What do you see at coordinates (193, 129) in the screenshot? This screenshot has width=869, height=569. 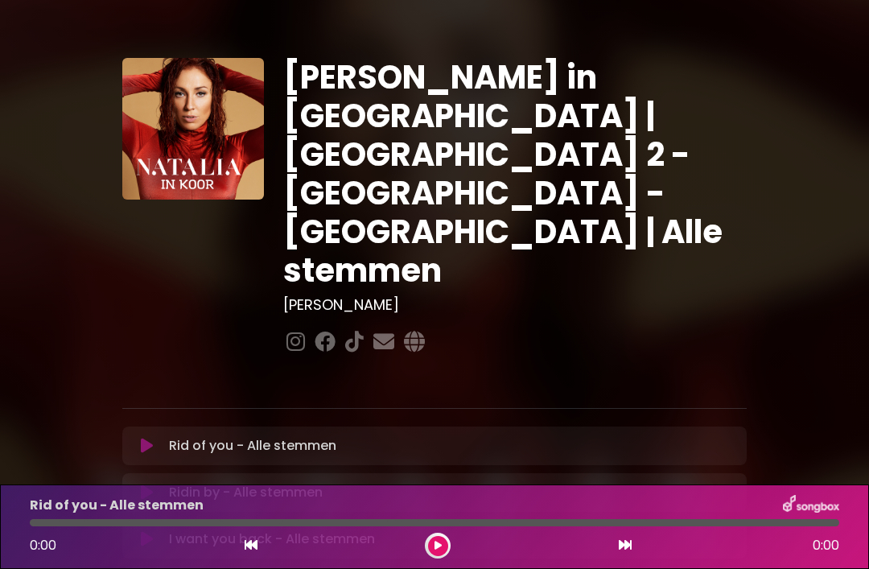 I see `img: YTVS25JmS9CLUqXqkEhs` at bounding box center [193, 129].